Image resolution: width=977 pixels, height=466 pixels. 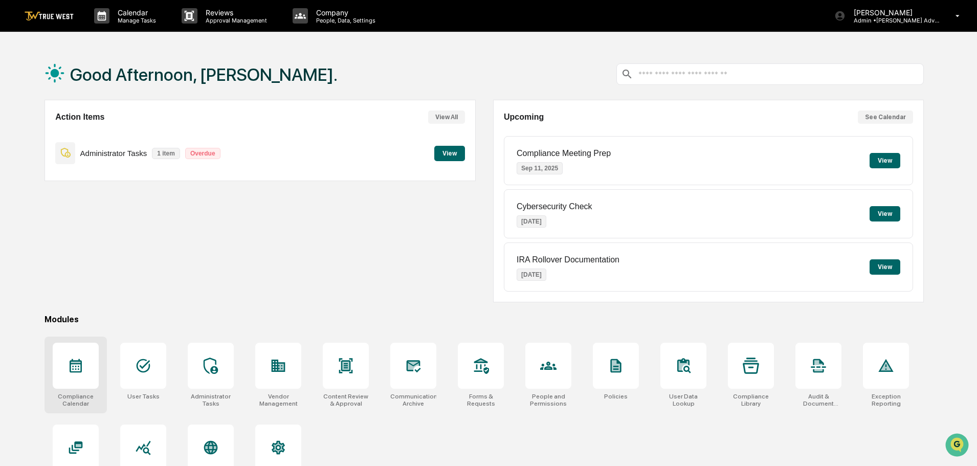 I want to click on p: 1 item, so click(x=166, y=154).